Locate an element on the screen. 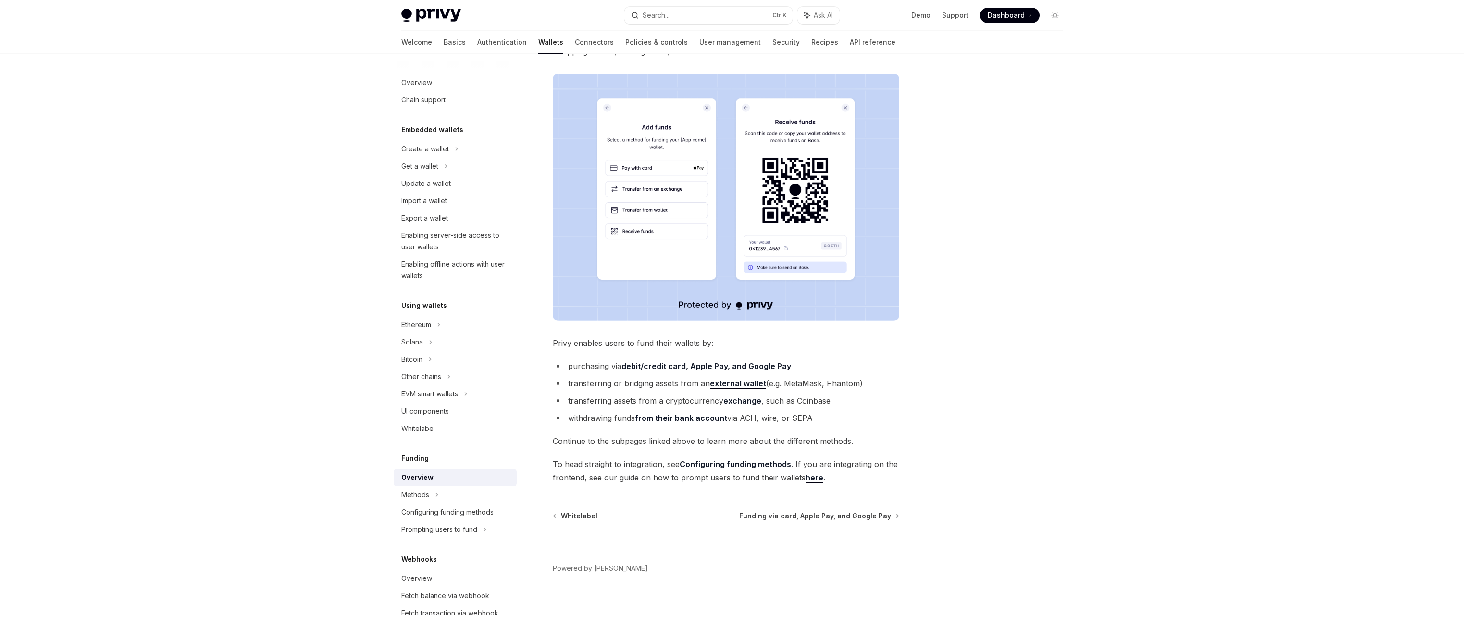  div: Get a wallet is located at coordinates (420, 166).